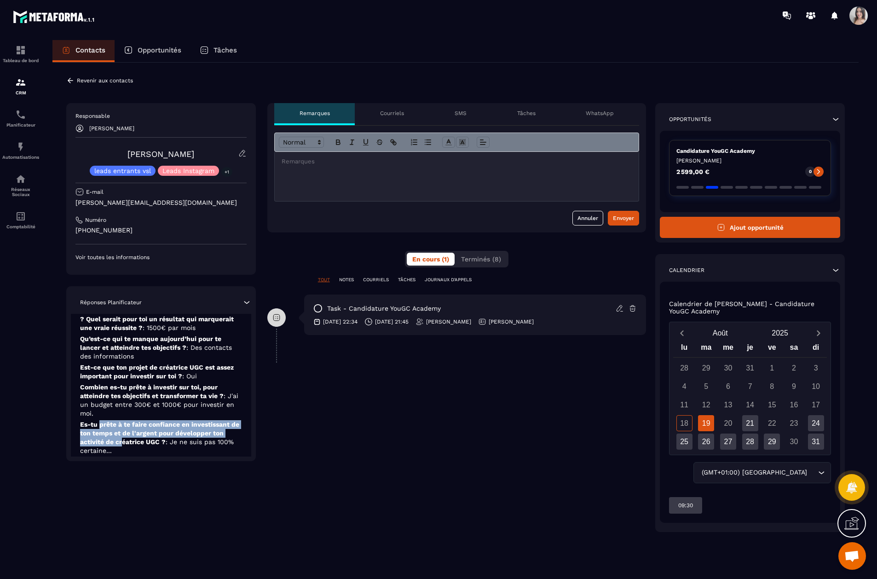 The image size is (877, 579). What do you see at coordinates (346, 280) in the screenshot?
I see `p: NOTES` at bounding box center [346, 280].